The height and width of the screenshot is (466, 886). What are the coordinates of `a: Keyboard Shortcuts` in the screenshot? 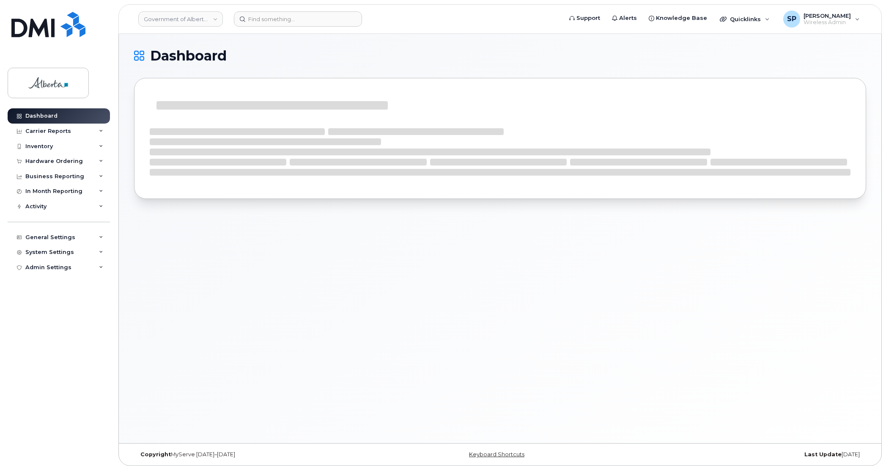 It's located at (496, 454).